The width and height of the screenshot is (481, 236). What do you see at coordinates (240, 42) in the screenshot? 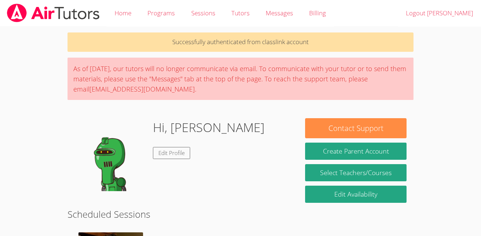
I see `p: Successfully authenticated from classlink account` at bounding box center [240, 42].